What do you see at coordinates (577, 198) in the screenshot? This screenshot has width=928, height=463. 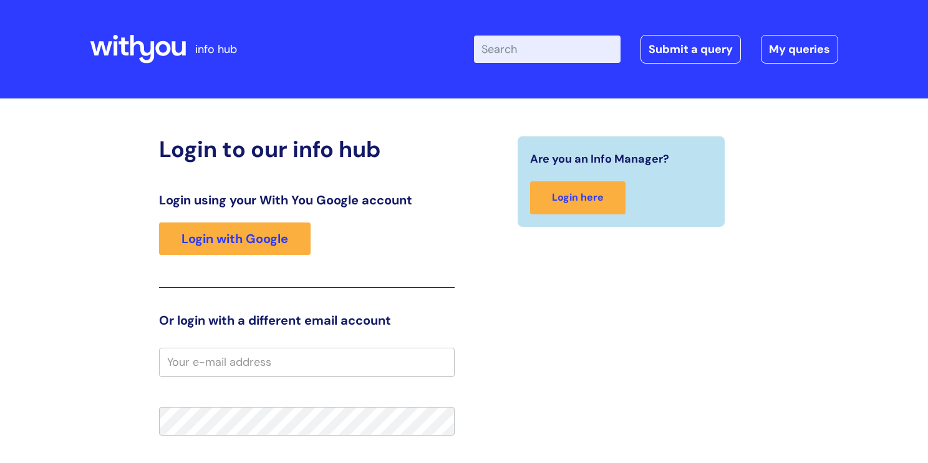 I see `a: Login here` at bounding box center [577, 198].